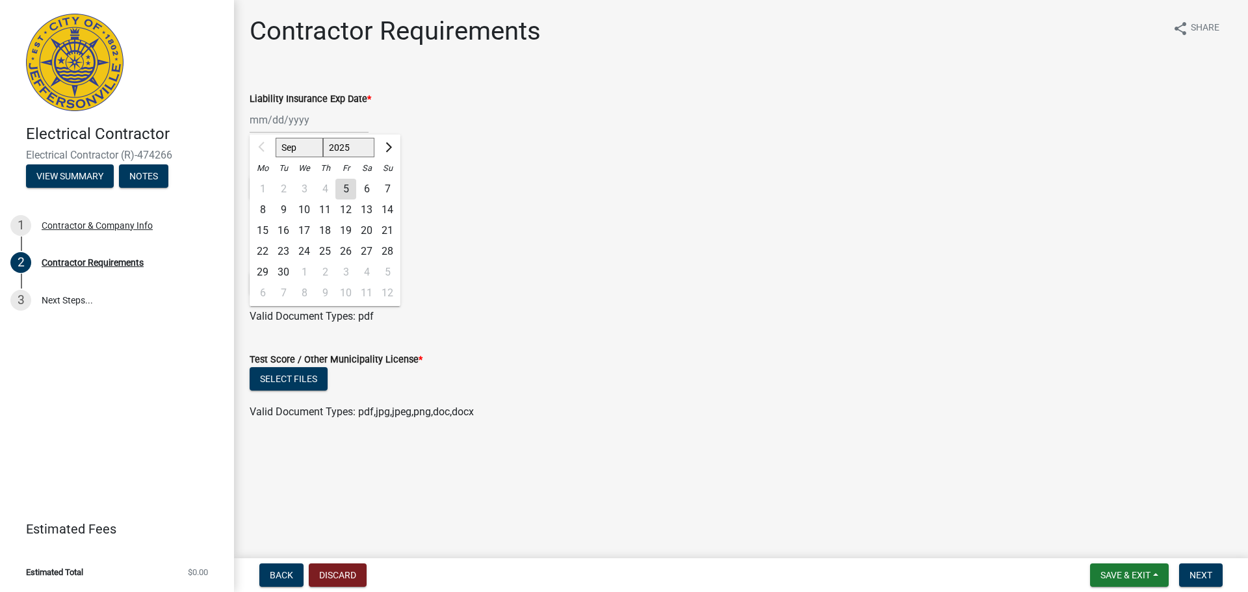 This screenshot has height=592, width=1248. Describe the element at coordinates (198, 572) in the screenshot. I see `span: $0.00` at that location.